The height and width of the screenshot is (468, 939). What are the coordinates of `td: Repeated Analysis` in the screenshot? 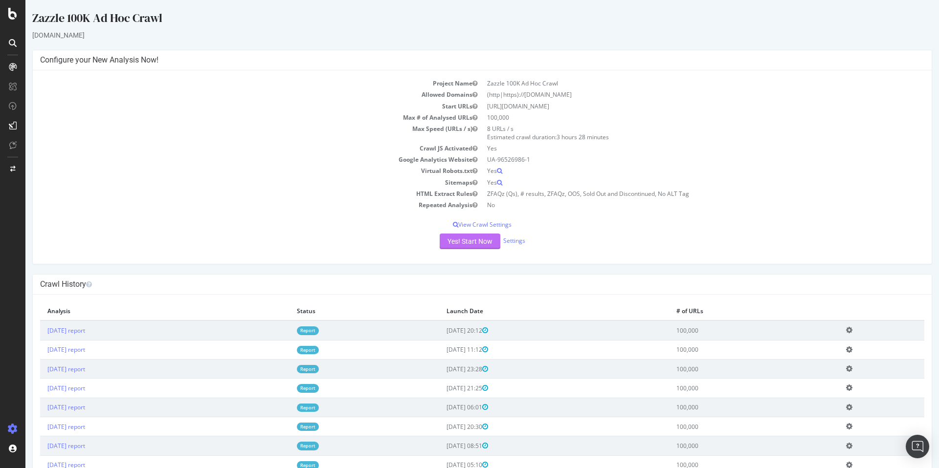 It's located at (236, 205).